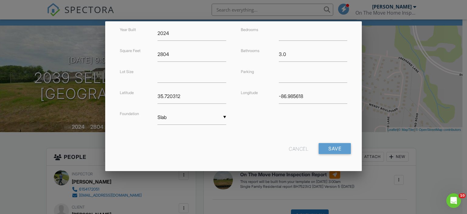  Describe the element at coordinates (249, 29) in the screenshot. I see `label: Bedrooms` at that location.